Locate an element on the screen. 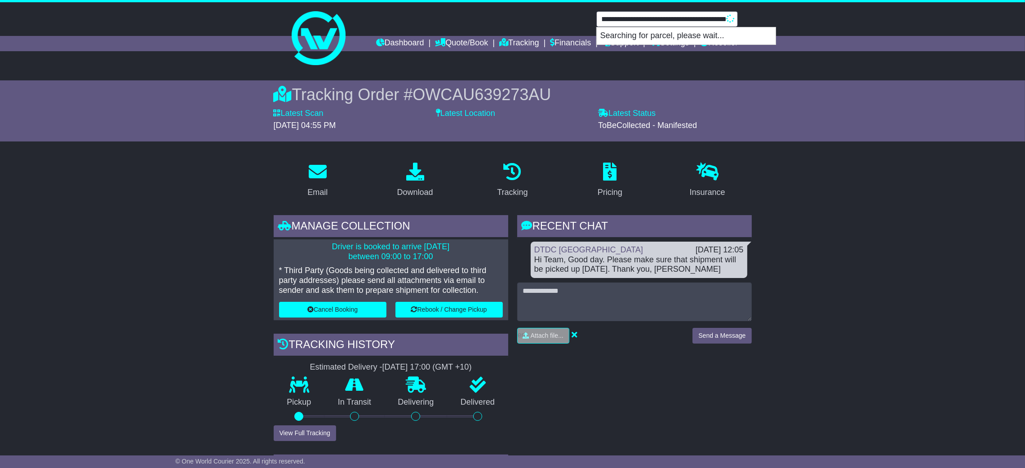  a: Quote/Book is located at coordinates (462, 44).